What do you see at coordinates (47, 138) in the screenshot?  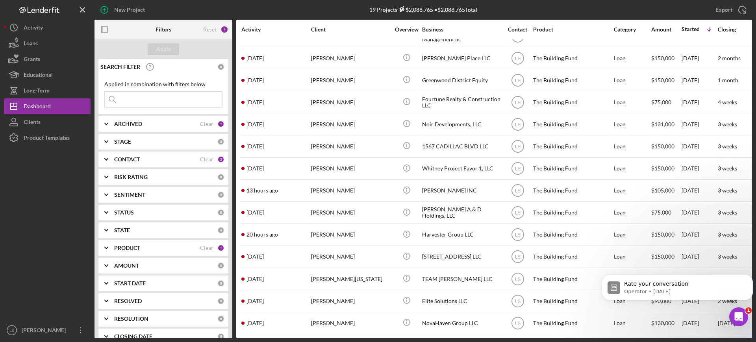 I see `button: Product Templates` at bounding box center [47, 138].